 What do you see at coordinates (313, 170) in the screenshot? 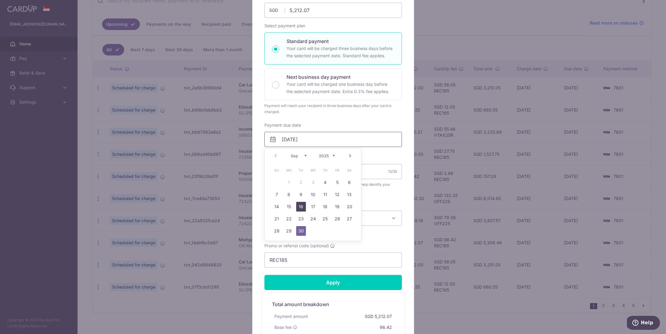
I see `span: Wednesday` at bounding box center [313, 170].